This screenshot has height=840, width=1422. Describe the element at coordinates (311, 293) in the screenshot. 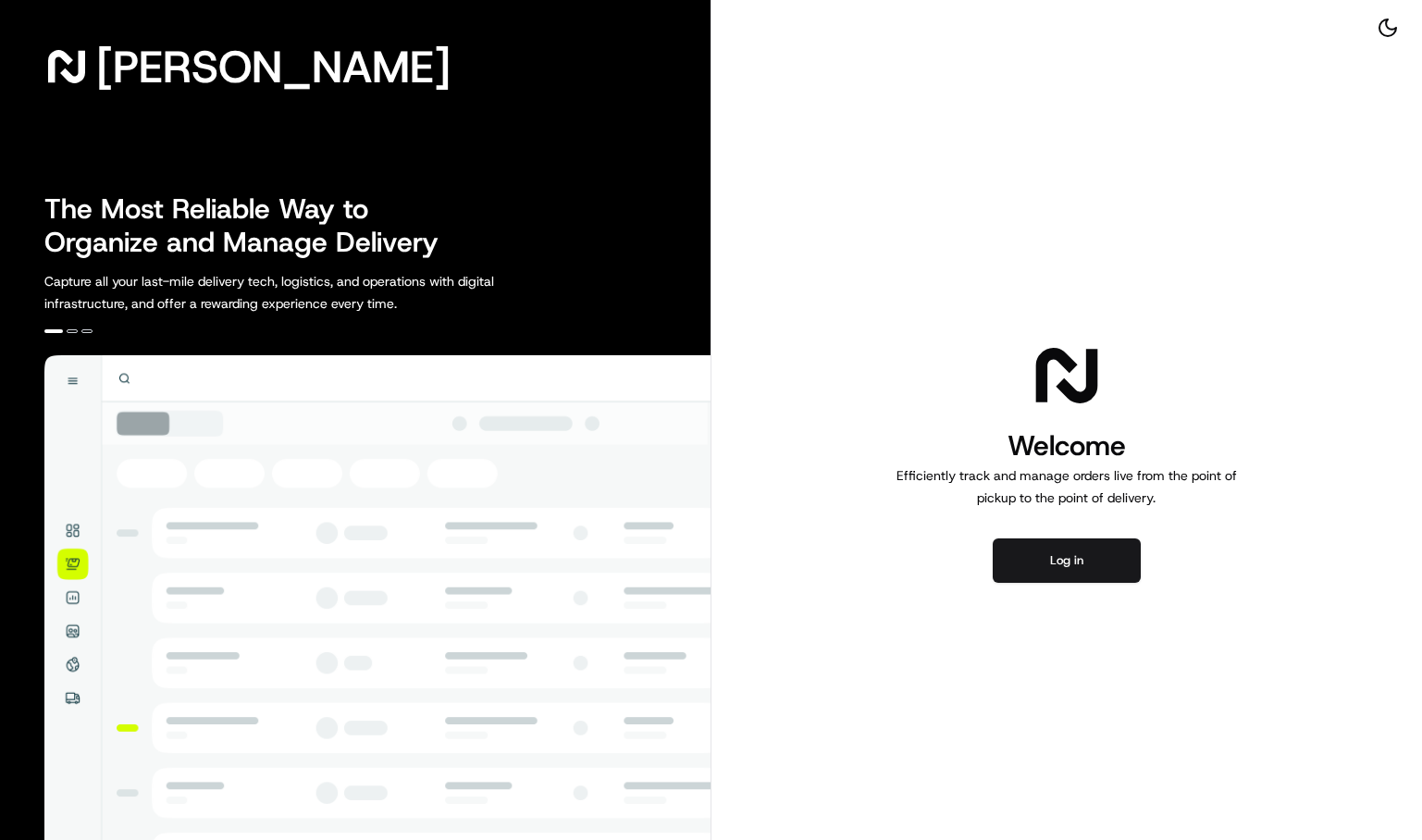

I see `p: Capture all your last-mile delivery tech, logistics, and operations with digital infrastructure, ...` at that location.